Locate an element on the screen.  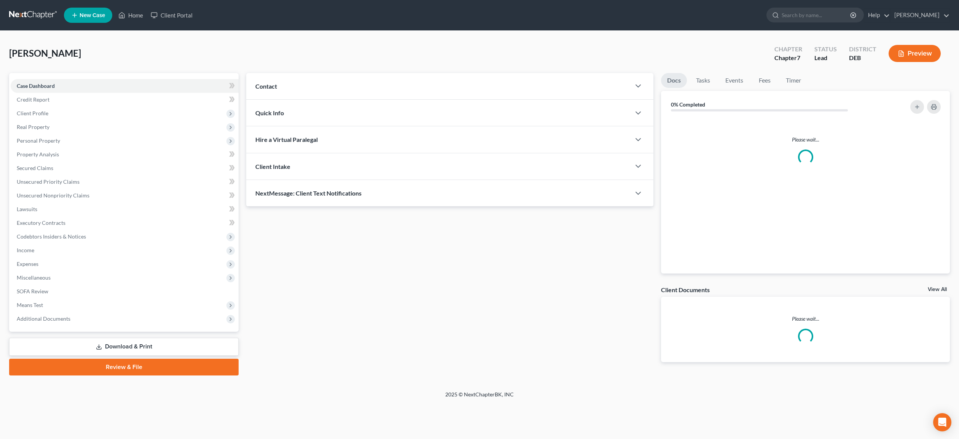
a: Events is located at coordinates (734, 80).